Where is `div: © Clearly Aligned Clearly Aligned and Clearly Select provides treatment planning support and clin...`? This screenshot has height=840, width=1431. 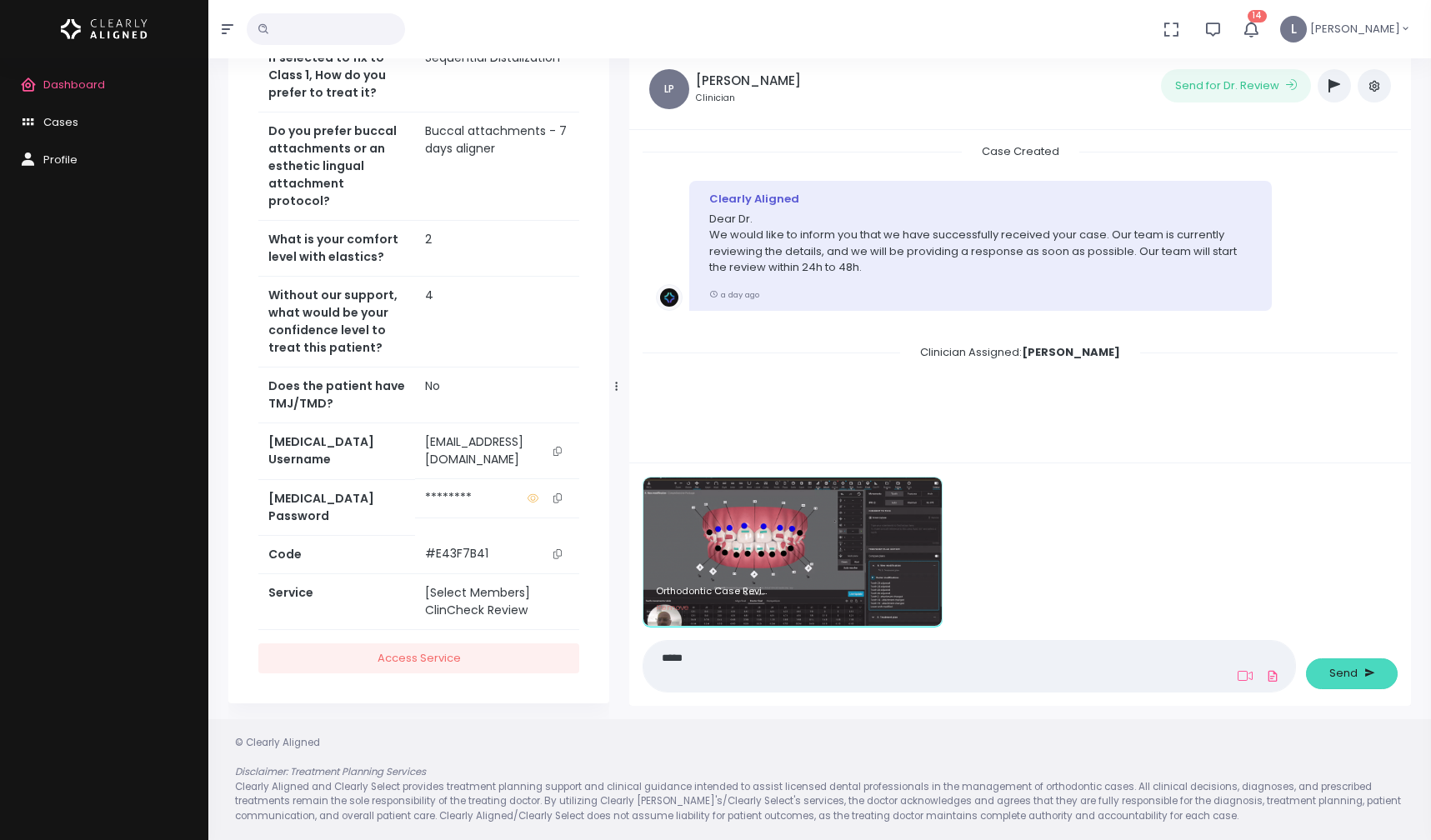 div: © Clearly Aligned Clearly Aligned and Clearly Select provides treatment planning support and clin... is located at coordinates (819, 779).